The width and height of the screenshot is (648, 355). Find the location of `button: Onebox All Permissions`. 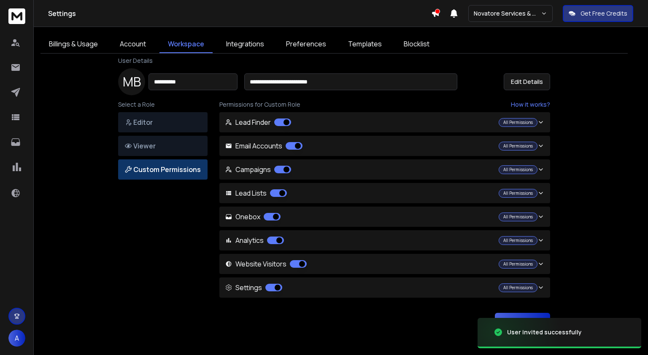

button: Onebox All Permissions is located at coordinates (385, 217).